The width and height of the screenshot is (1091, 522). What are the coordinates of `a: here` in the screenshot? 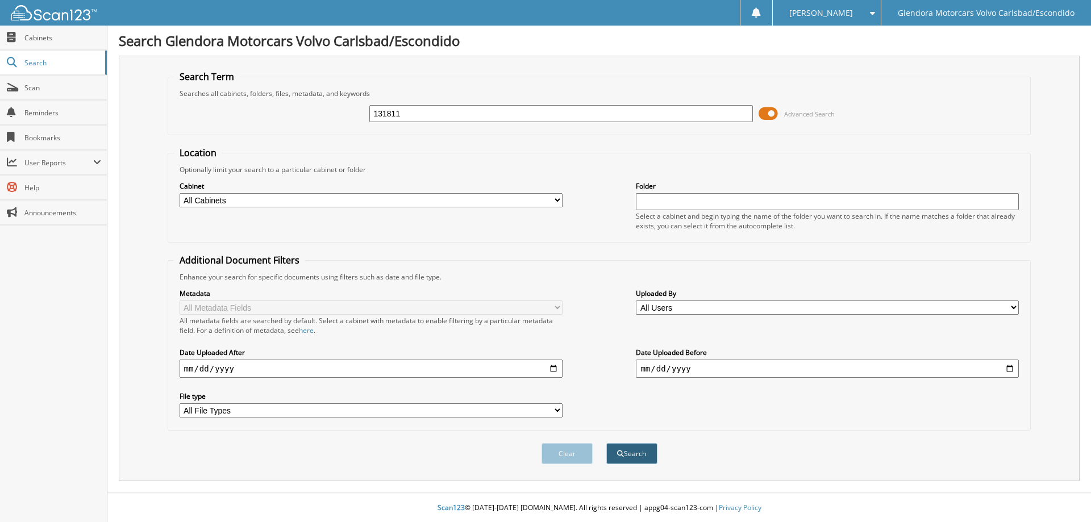 It's located at (306, 330).